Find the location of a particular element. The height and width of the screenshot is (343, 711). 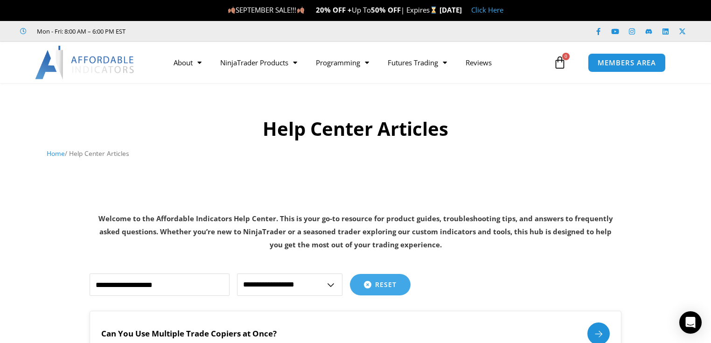

span: 0 is located at coordinates (566, 56).